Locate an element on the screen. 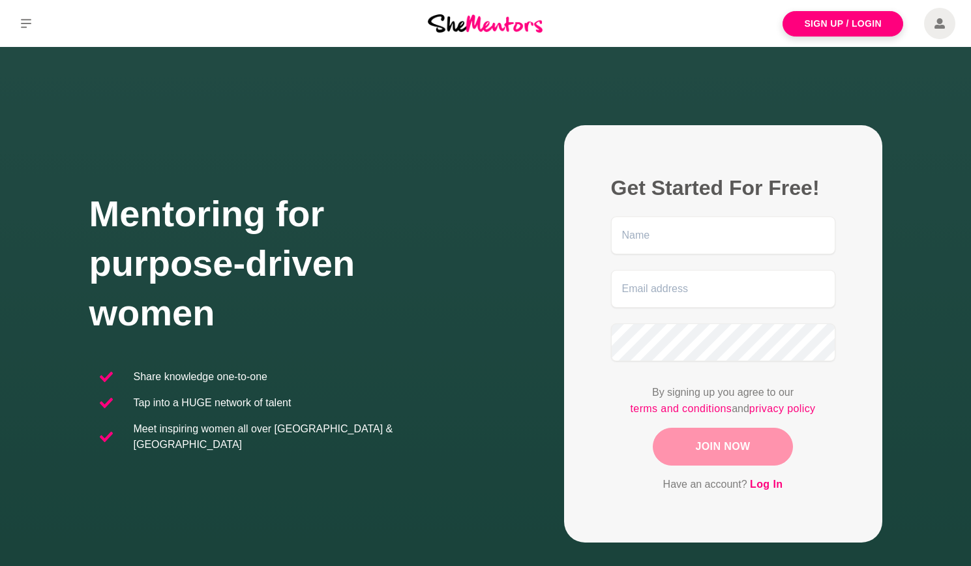 Image resolution: width=971 pixels, height=566 pixels. p: Tap into a HUGE network of talent is located at coordinates (212, 403).